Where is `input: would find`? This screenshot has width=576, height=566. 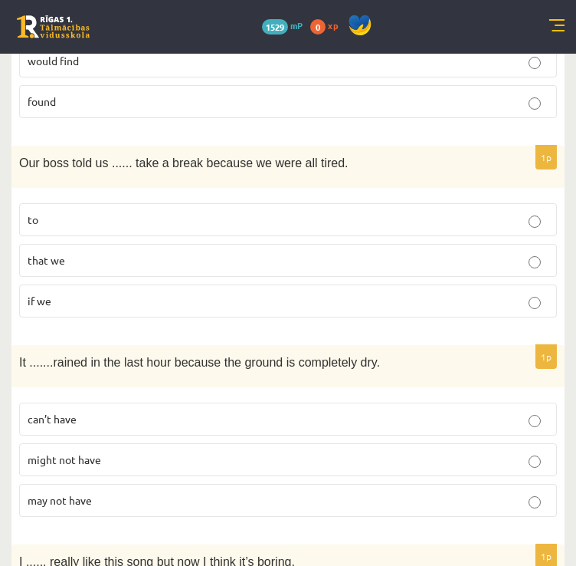
input: would find is located at coordinates (535, 63).